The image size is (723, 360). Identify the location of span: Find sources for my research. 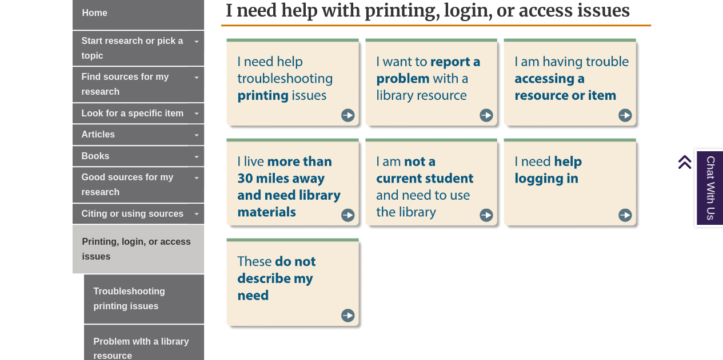
(125, 84).